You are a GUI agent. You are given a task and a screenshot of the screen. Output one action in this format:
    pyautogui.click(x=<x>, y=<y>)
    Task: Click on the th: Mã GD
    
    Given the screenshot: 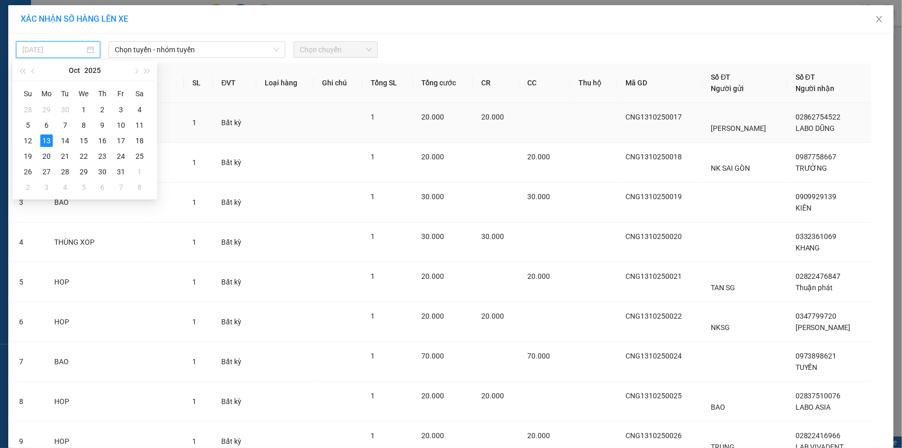 What is the action you would take?
    pyautogui.click(x=660, y=83)
    